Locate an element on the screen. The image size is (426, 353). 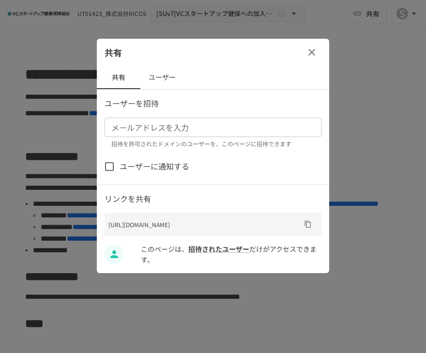
p: ユーザーを招待 is located at coordinates (213, 104).